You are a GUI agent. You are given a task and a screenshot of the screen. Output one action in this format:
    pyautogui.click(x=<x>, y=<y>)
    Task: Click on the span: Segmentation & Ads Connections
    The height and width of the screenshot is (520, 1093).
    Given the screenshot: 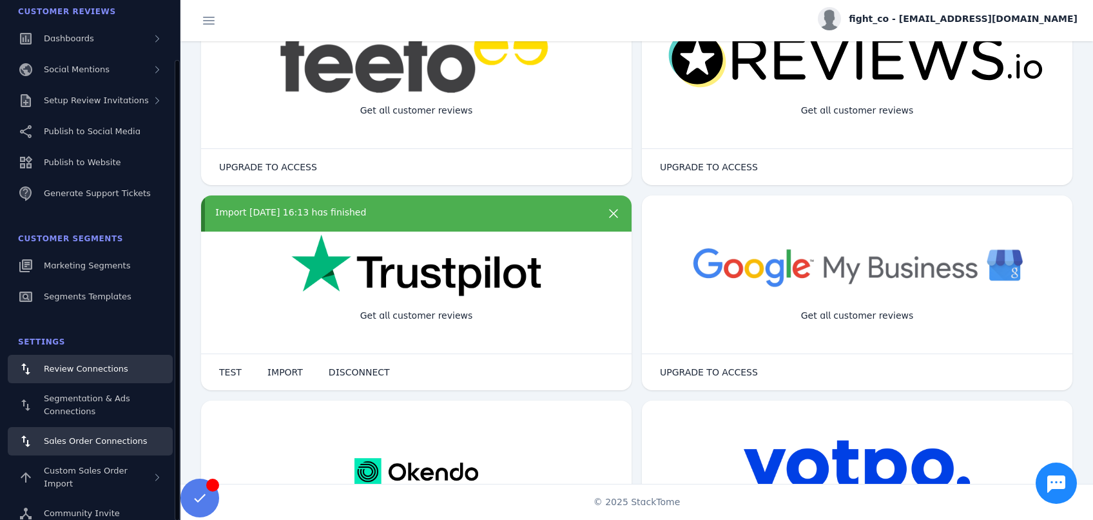 What is the action you would take?
    pyautogui.click(x=87, y=404)
    